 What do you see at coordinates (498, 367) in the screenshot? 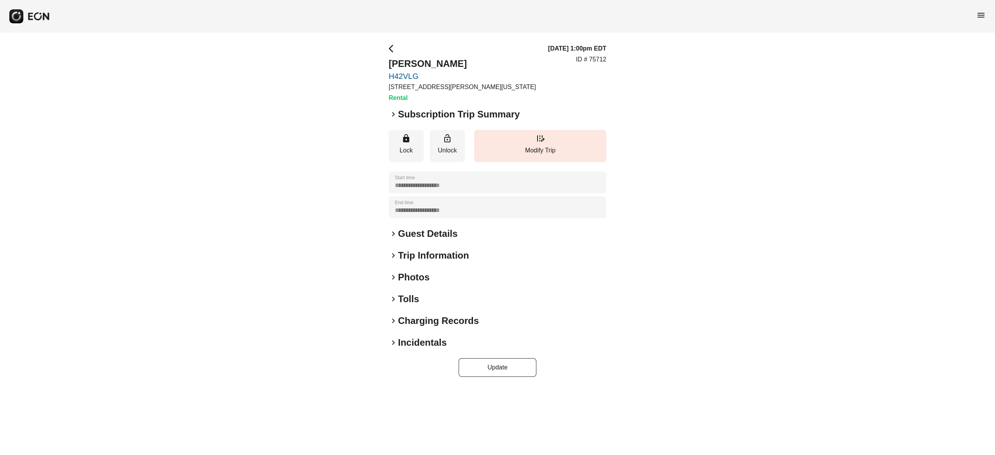
I see `button: Update` at bounding box center [498, 367].